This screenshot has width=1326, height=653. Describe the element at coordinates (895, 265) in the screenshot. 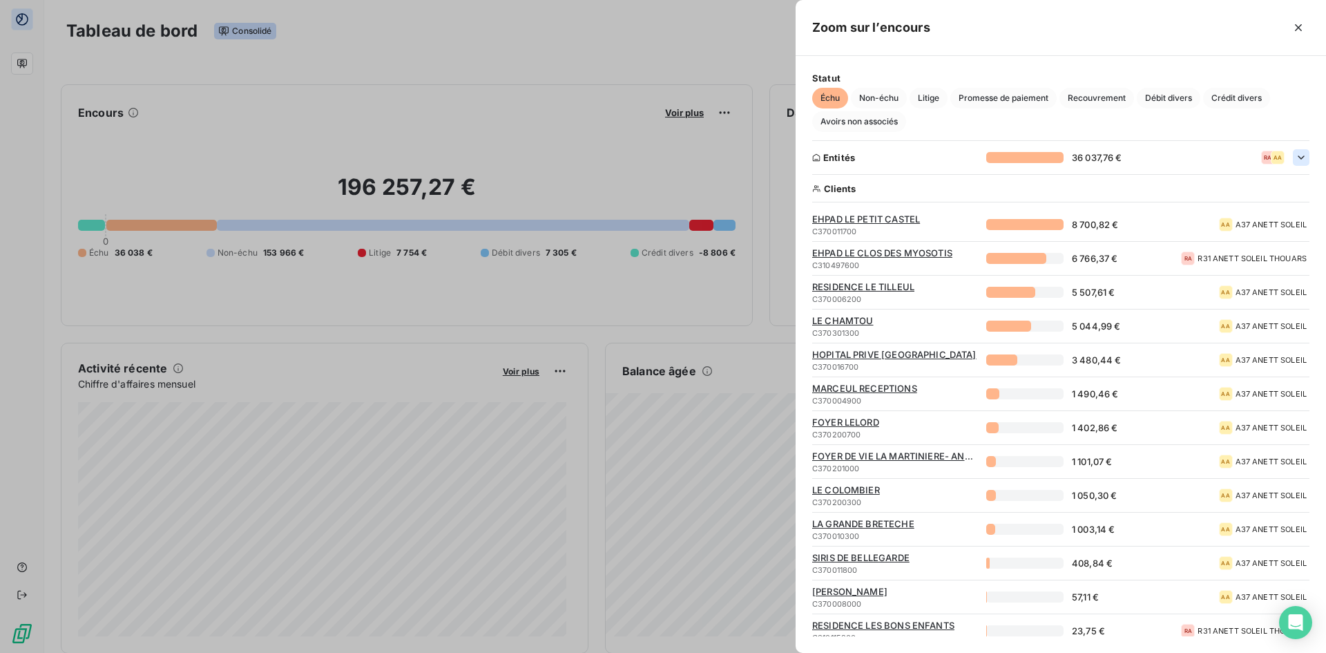

I see `span: C310497600` at that location.